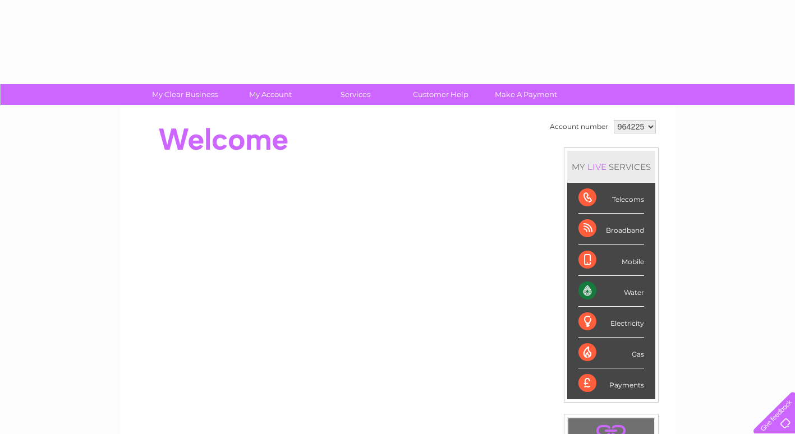  I want to click on div: Broadband, so click(611, 229).